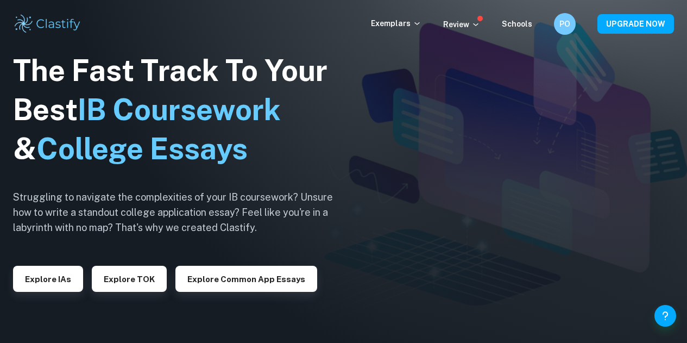 The width and height of the screenshot is (687, 343). Describe the element at coordinates (462, 24) in the screenshot. I see `p: Review` at that location.